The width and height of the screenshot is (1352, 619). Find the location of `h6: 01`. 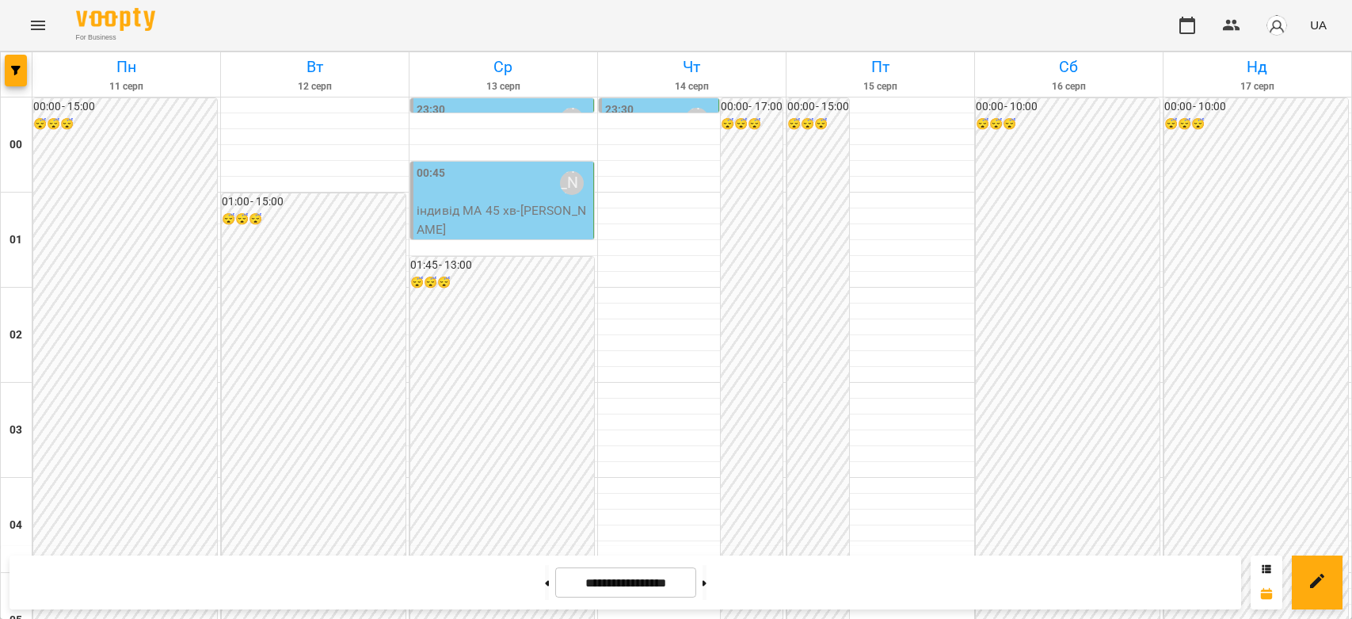

h6: 01 is located at coordinates (16, 240).